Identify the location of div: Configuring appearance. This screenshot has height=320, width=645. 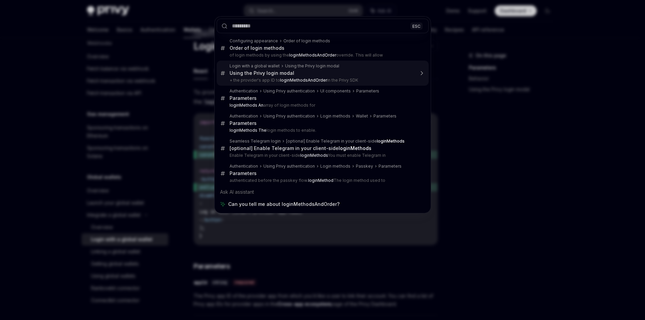
(254, 41).